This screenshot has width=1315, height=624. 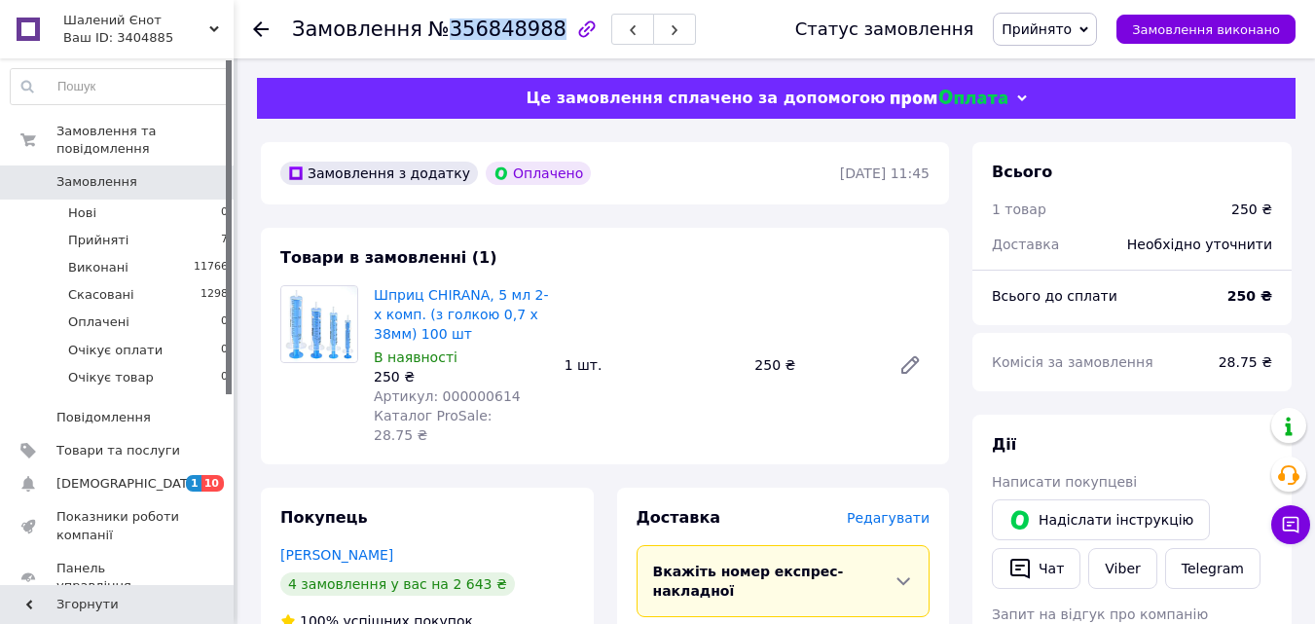 What do you see at coordinates (497, 29) in the screenshot?
I see `span: №356848988` at bounding box center [497, 29].